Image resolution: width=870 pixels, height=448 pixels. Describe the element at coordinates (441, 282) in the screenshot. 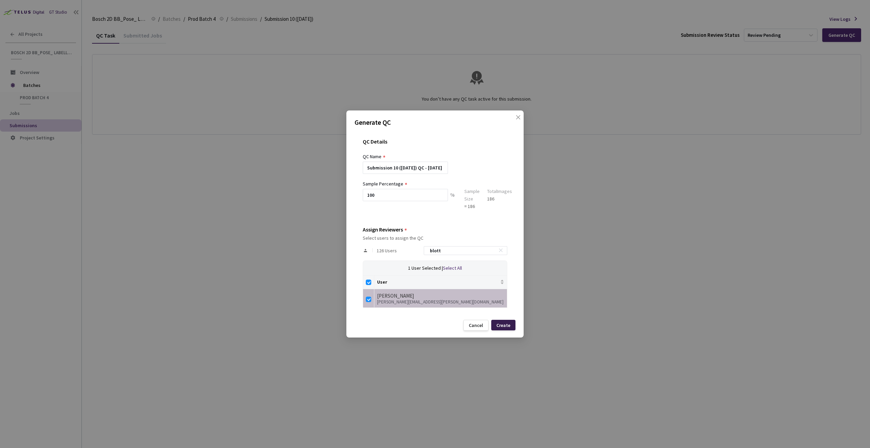

I see `th: User` at that location.